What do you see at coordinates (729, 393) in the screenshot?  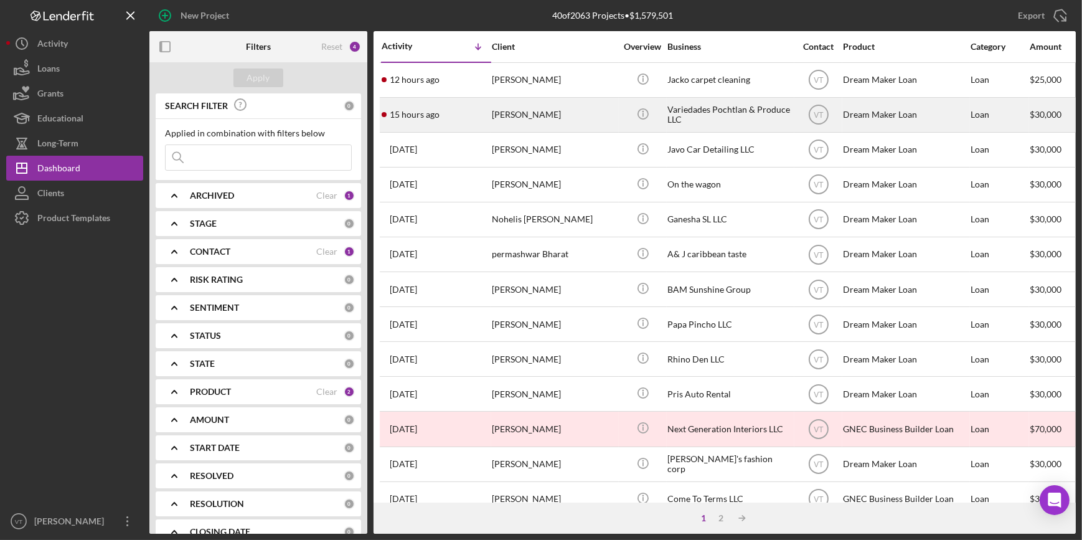 I see `div: Pris Auto Rental` at bounding box center [729, 393].